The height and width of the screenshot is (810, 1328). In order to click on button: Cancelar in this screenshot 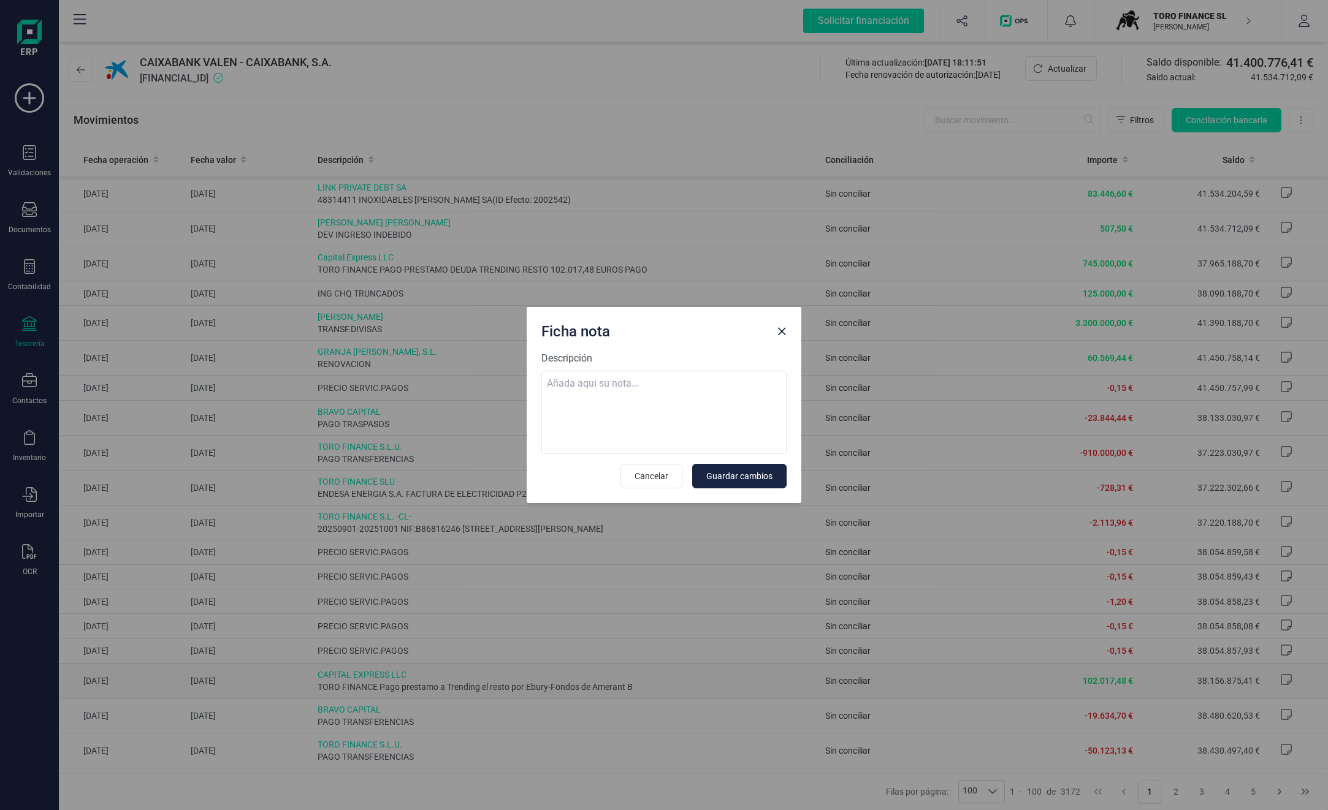, I will do `click(651, 476)`.